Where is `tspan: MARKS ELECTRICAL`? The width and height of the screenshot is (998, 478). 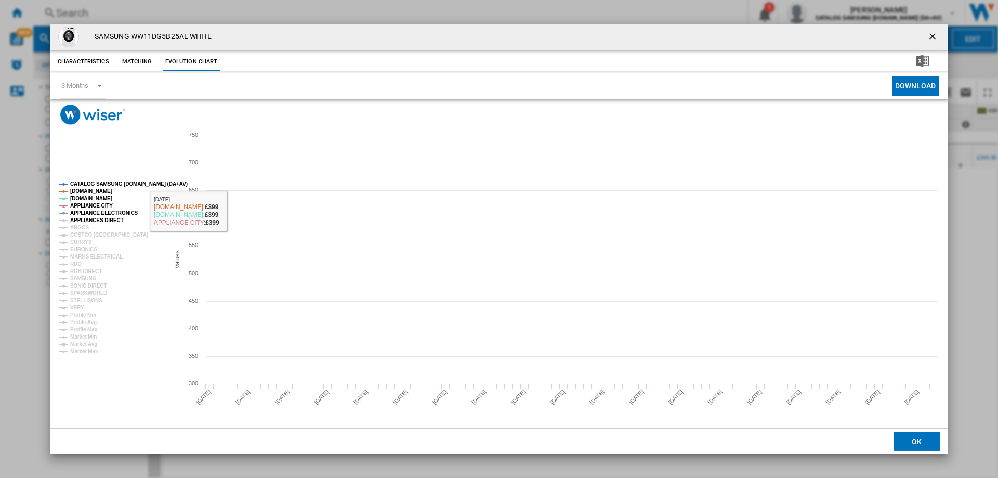 tspan: MARKS ELECTRICAL is located at coordinates (96, 256).